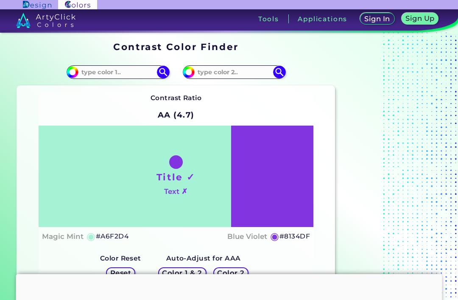 This screenshot has height=300, width=458. Describe the element at coordinates (231, 272) in the screenshot. I see `h5: Color 2` at that location.